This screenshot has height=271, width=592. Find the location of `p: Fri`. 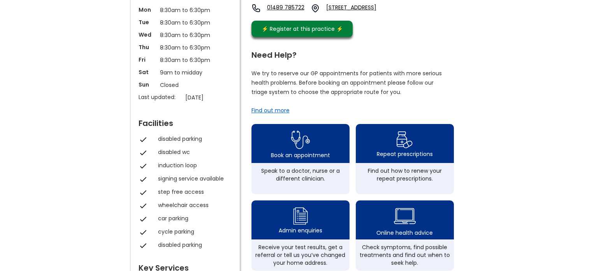

p: Fri is located at coordinates (147, 60).